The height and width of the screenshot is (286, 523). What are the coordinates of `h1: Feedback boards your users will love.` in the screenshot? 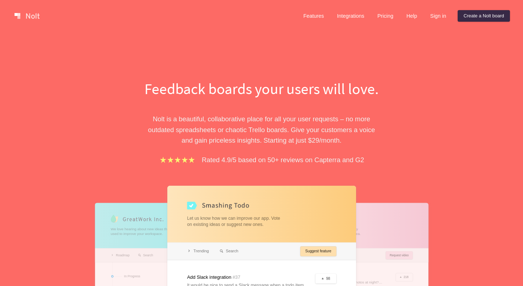 It's located at (261, 89).